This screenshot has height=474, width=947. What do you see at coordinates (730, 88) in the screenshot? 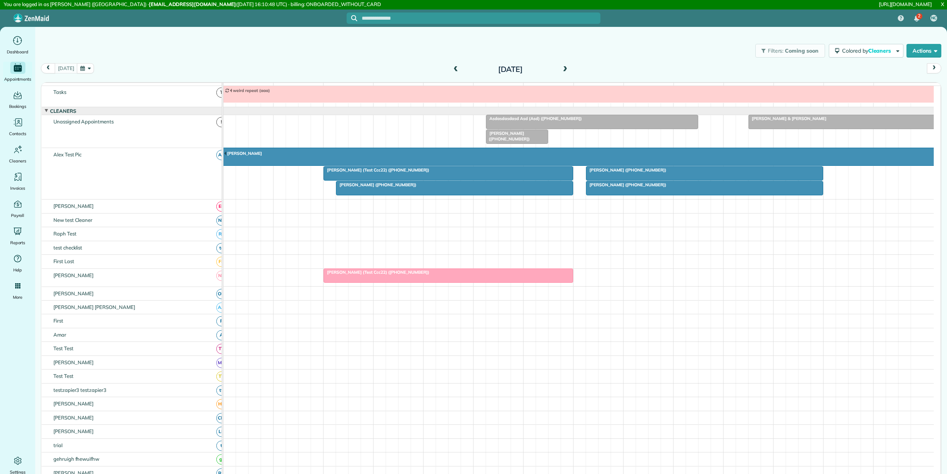
I see `span: 4pm` at bounding box center [730, 88].